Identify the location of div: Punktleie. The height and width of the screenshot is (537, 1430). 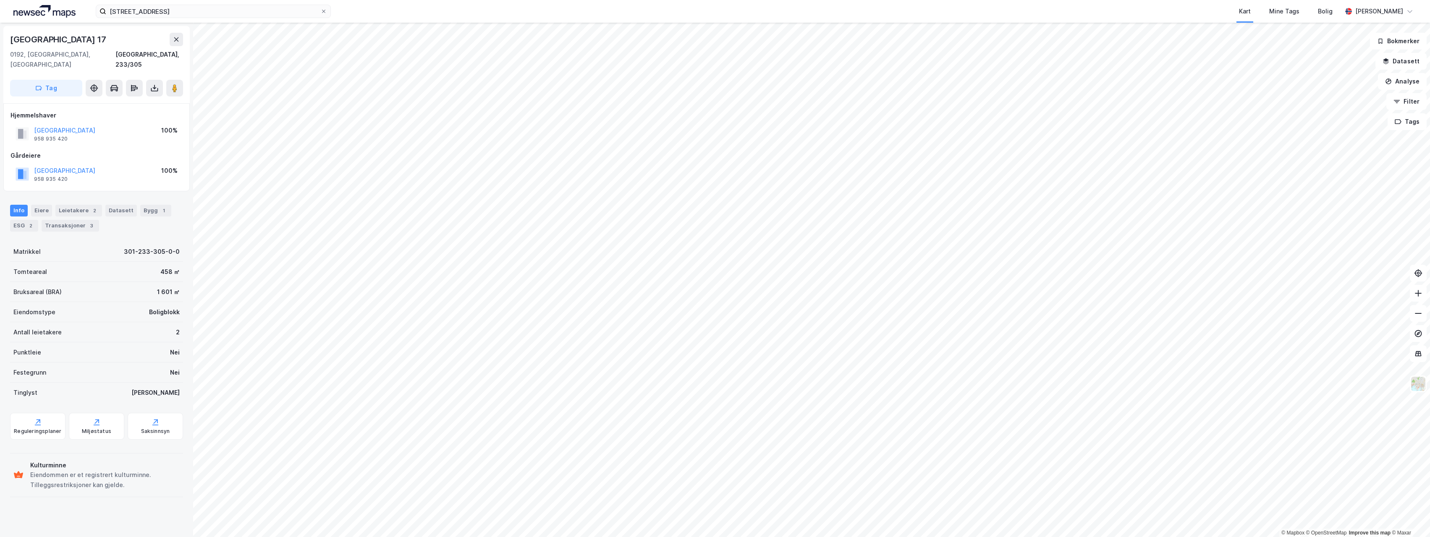
(27, 353).